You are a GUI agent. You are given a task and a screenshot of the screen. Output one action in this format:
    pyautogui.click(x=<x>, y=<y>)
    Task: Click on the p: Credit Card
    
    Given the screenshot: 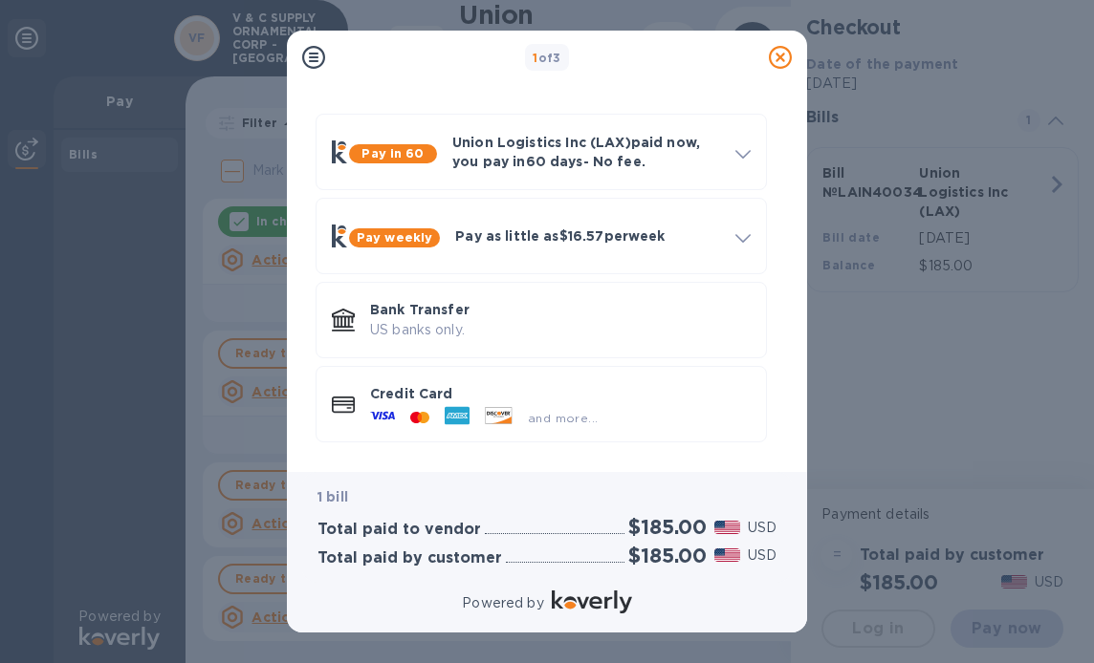 What is the action you would take?
    pyautogui.click(x=560, y=394)
    